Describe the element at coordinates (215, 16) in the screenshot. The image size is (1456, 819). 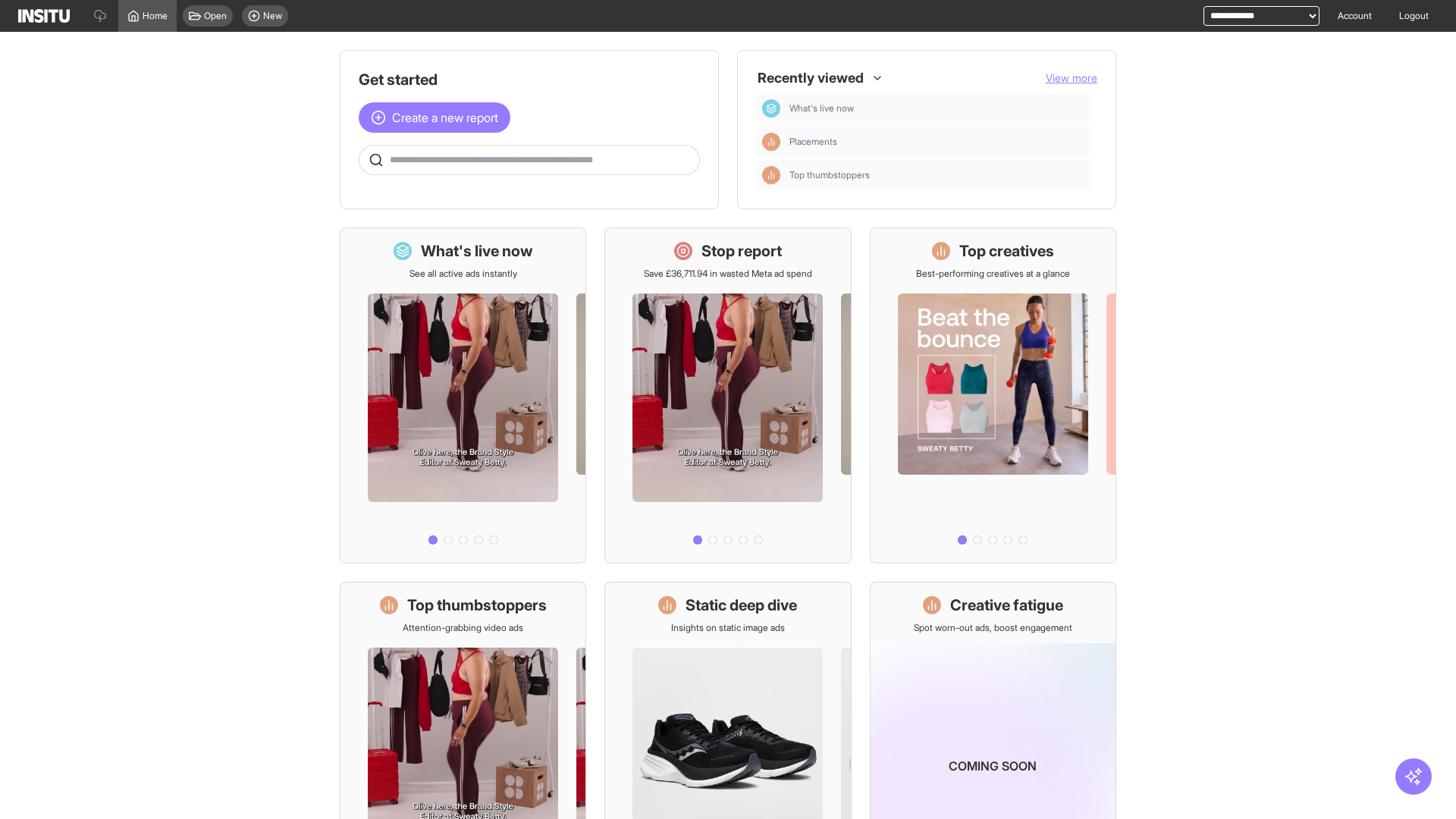
I see `span: Open` at that location.